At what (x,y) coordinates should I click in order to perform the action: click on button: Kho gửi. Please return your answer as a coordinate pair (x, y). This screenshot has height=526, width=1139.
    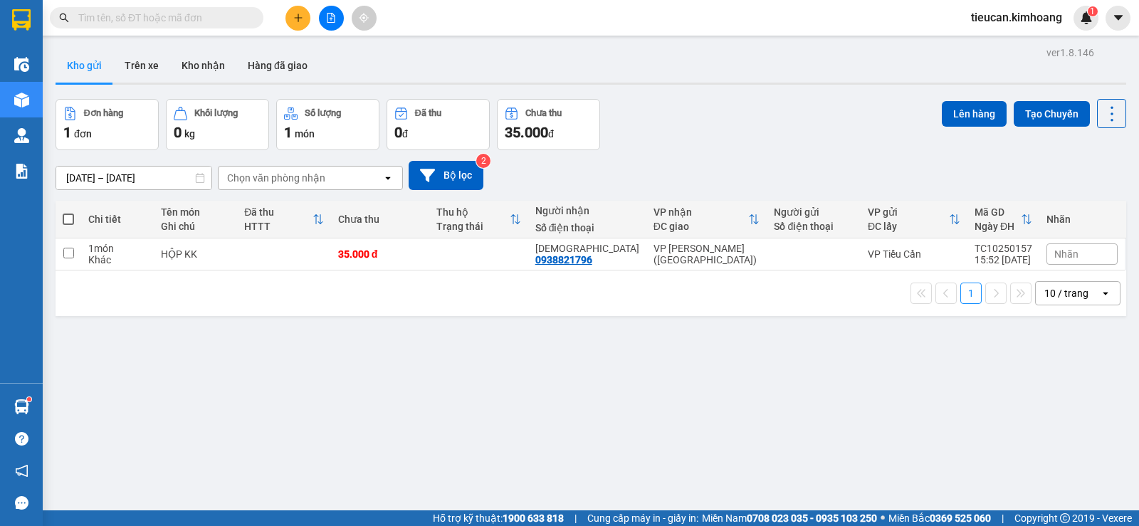
    Looking at the image, I should click on (84, 66).